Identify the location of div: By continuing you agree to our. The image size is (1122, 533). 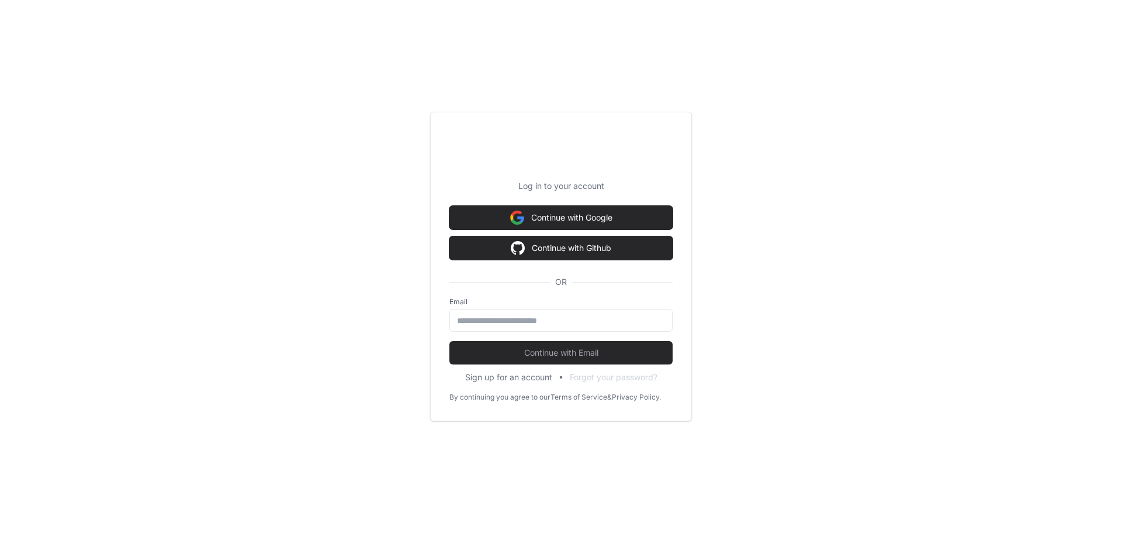
(500, 397).